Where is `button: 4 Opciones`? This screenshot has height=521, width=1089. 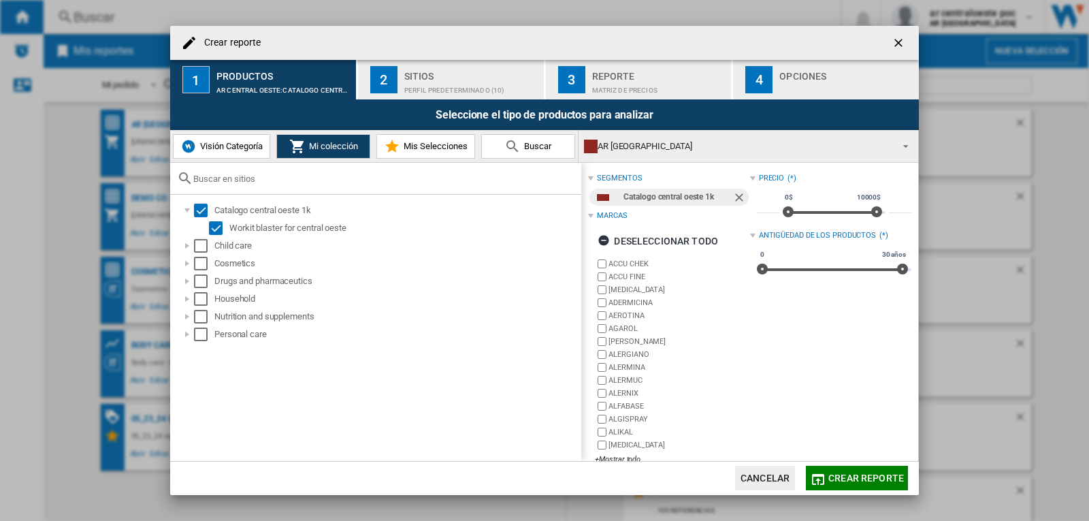 button: 4 Opciones is located at coordinates (826, 80).